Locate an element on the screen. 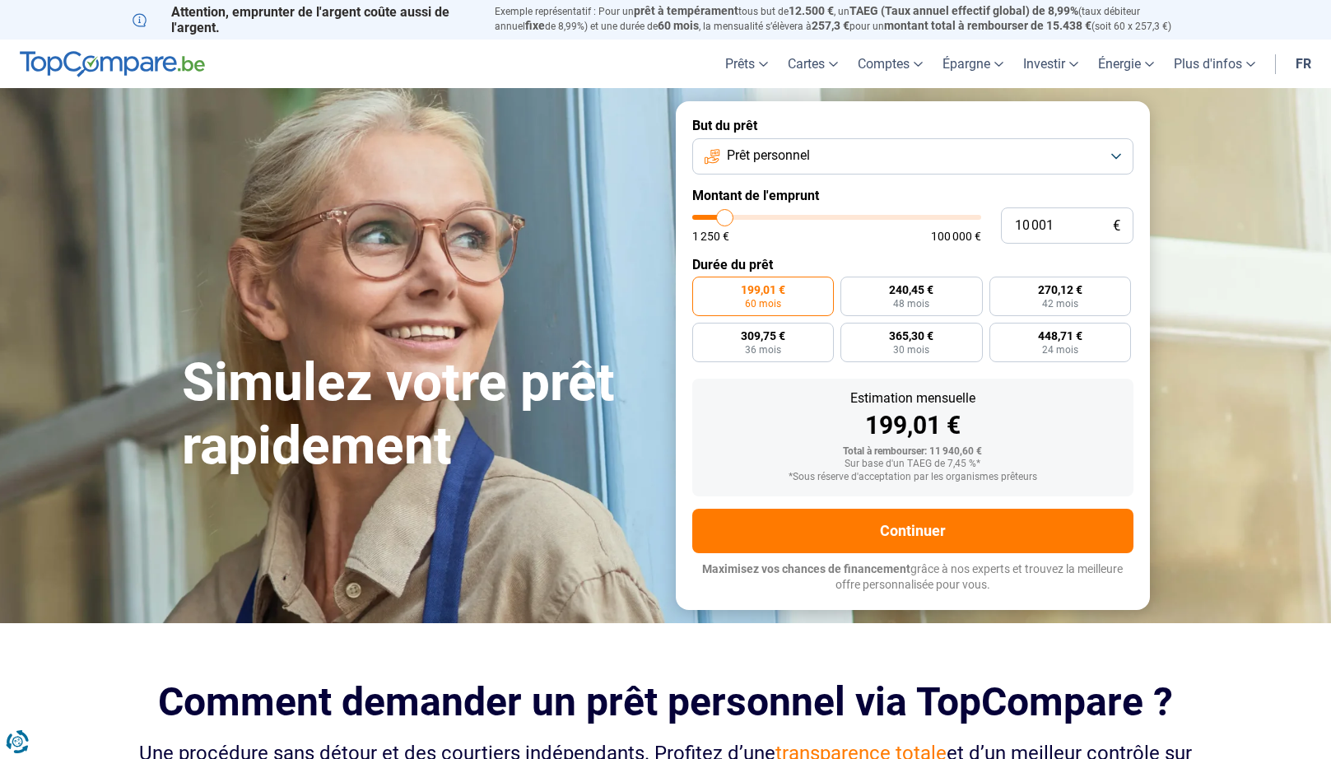 This screenshot has height=759, width=1331. a: Investir is located at coordinates (1050, 63).